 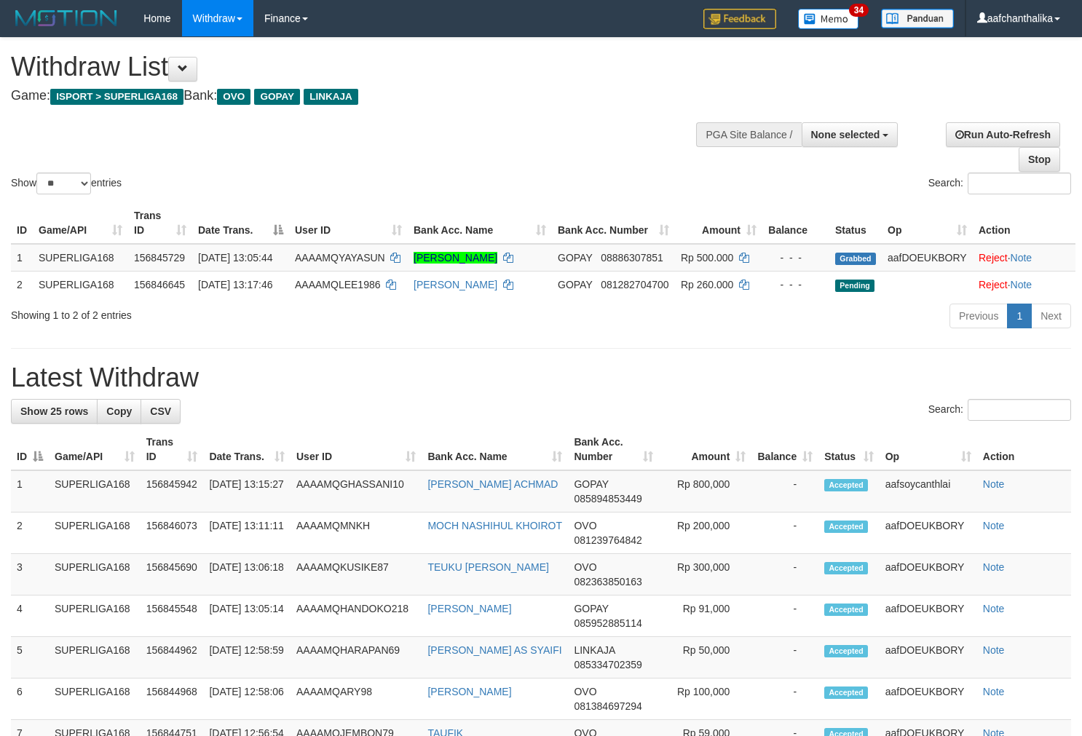 What do you see at coordinates (1019, 183) in the screenshot?
I see `input: Search:` at bounding box center [1019, 183].